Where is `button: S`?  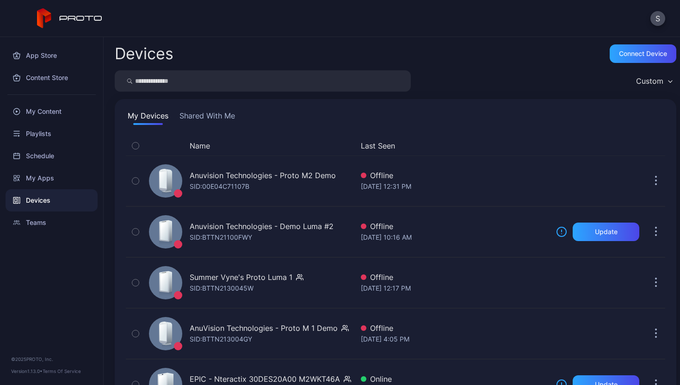
button: S is located at coordinates (658, 19).